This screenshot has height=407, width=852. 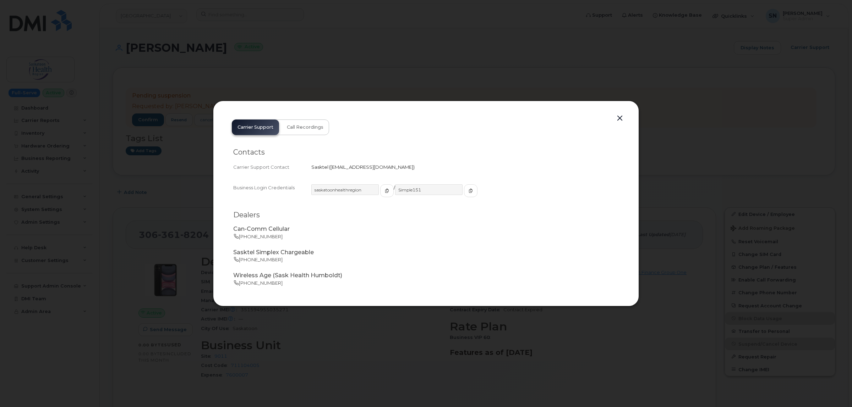 What do you see at coordinates (272, 167) in the screenshot?
I see `div: Carrier Support Contact` at bounding box center [272, 167].